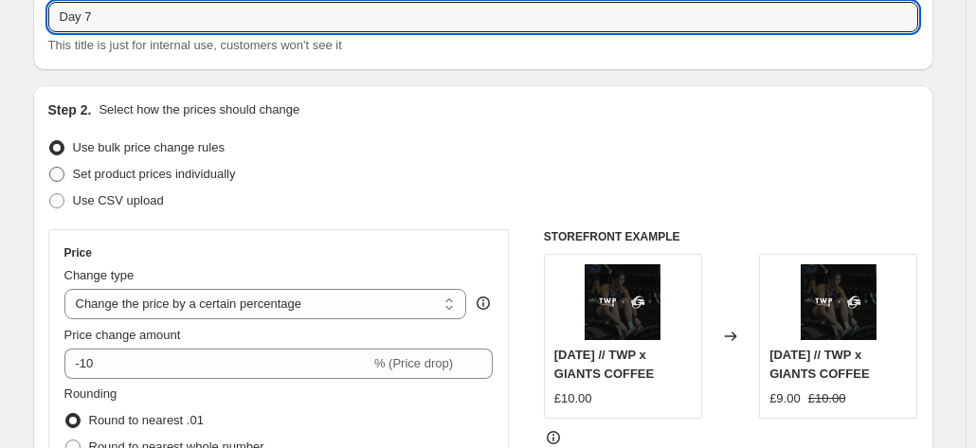 This screenshot has width=976, height=448. What do you see at coordinates (91, 393) in the screenshot?
I see `span: Rounding` at bounding box center [91, 393].